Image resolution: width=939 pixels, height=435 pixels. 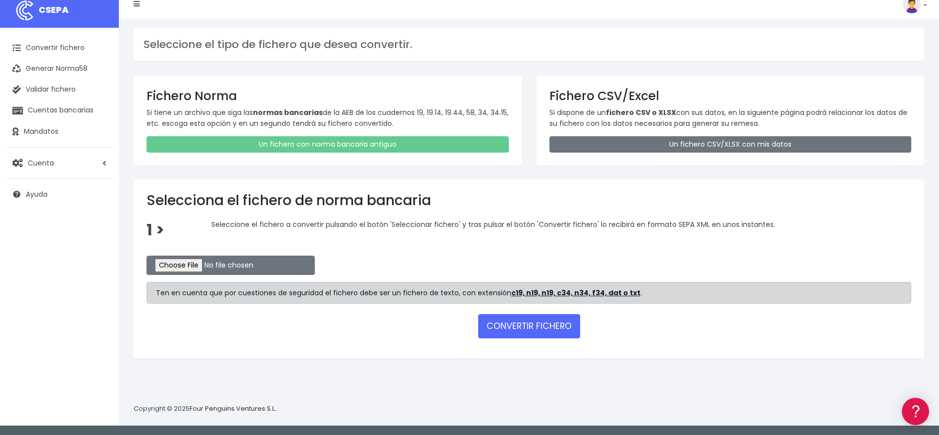 What do you see at coordinates (59, 163) in the screenshot?
I see `a: Cuenta` at bounding box center [59, 163].